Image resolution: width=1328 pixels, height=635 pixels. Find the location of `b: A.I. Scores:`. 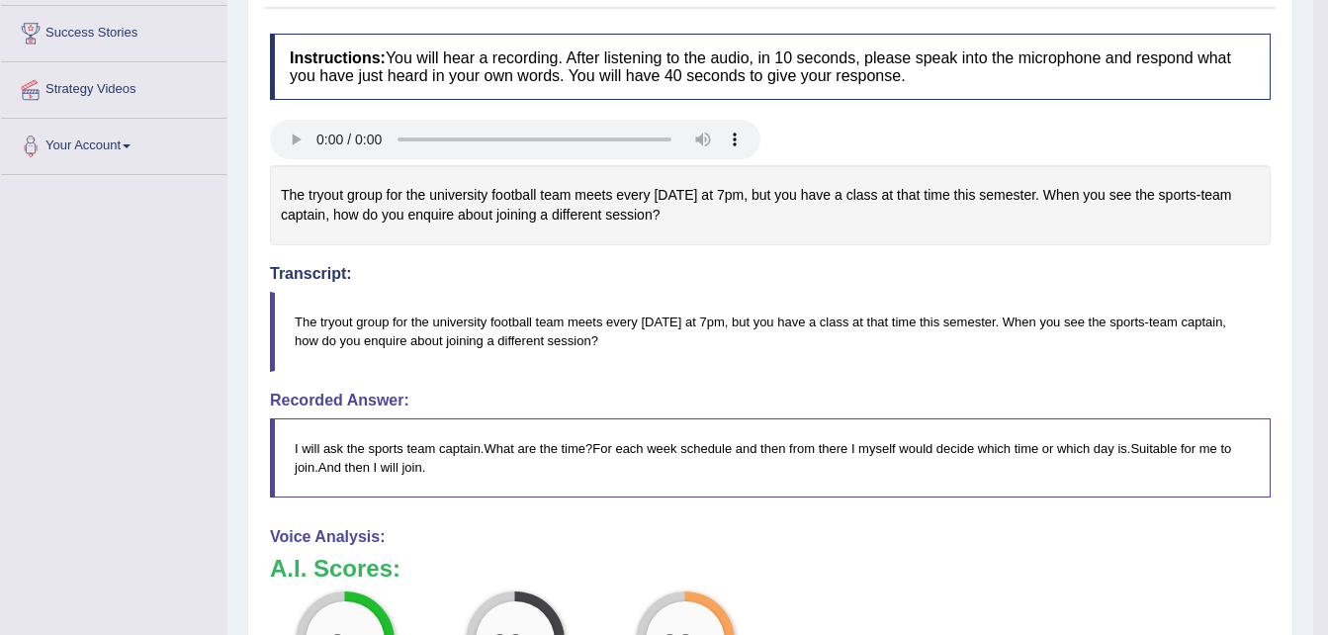

b: A.I. Scores: is located at coordinates (335, 568).